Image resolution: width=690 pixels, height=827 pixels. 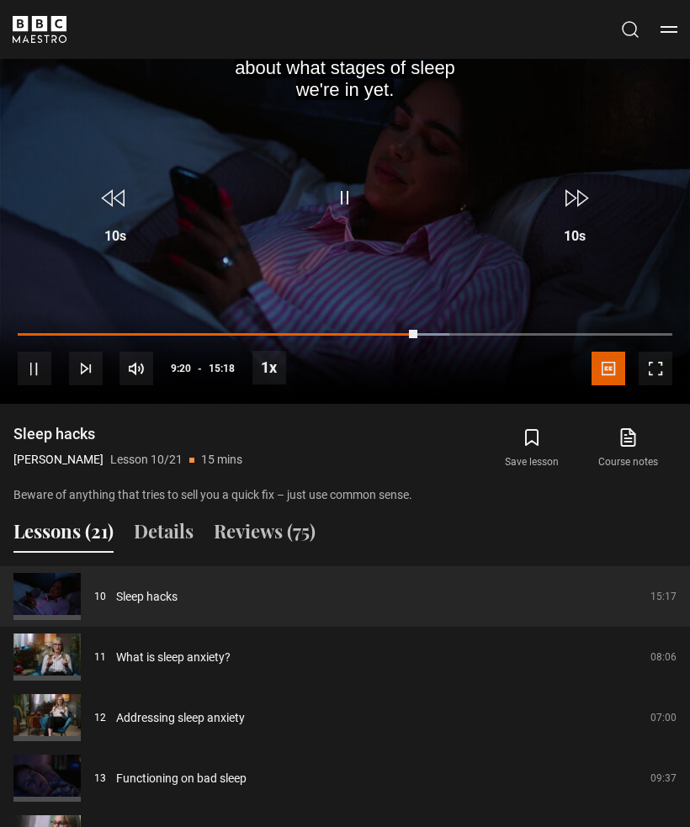 What do you see at coordinates (163, 535) in the screenshot?
I see `button: Details` at bounding box center [163, 535].